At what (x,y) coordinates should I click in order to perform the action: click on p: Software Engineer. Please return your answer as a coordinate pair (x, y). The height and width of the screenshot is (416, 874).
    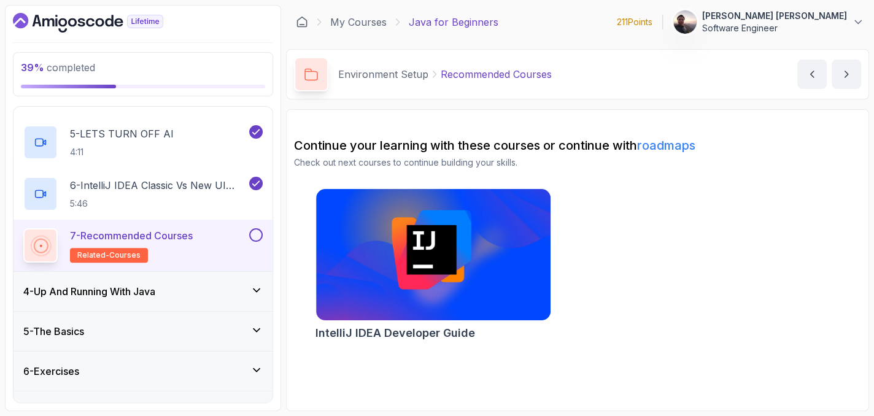
    Looking at the image, I should click on (774, 28).